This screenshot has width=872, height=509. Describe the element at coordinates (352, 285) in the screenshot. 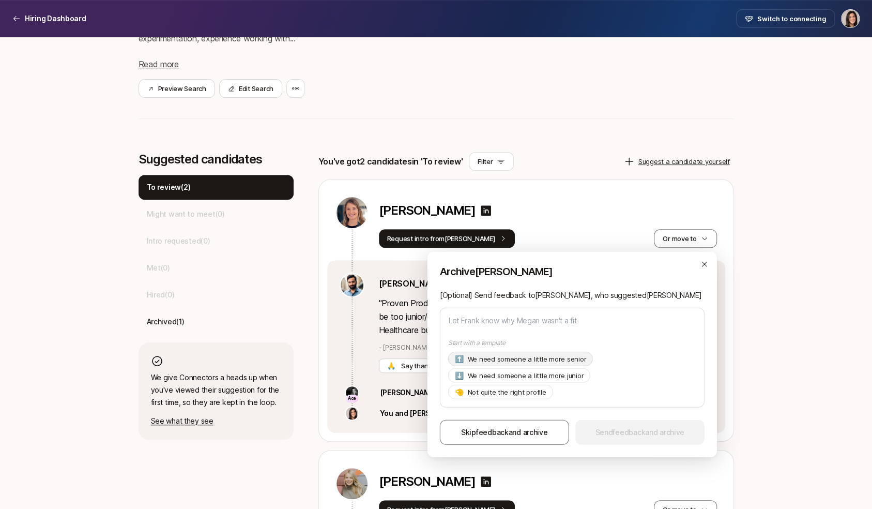

I see `img: 407de850_77b5_4b3d_9afd_7bcde05681ca.jpg` at that location.